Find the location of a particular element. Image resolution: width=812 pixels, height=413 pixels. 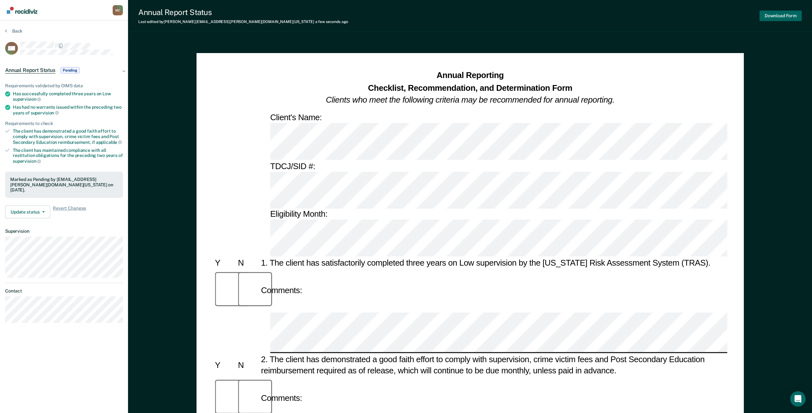

strong: Checklist, Recommendation, and Determination Form is located at coordinates (470, 88).